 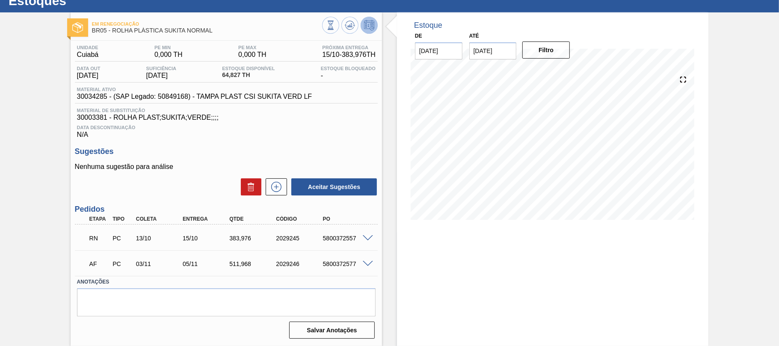 I want to click on p: Nenhuma sugestão para análise, so click(x=226, y=167).